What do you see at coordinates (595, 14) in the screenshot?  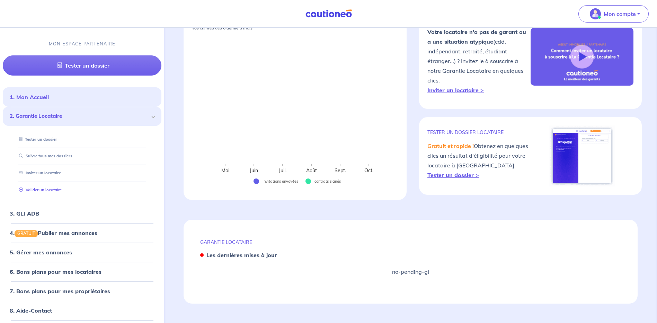 I see `img: illu_account_valid_menu.svg` at bounding box center [595, 14].